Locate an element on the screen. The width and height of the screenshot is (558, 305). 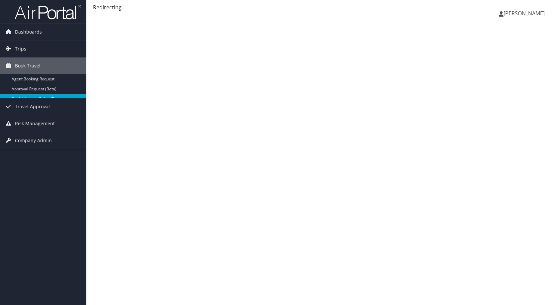
span: Book Travel is located at coordinates (28, 66).